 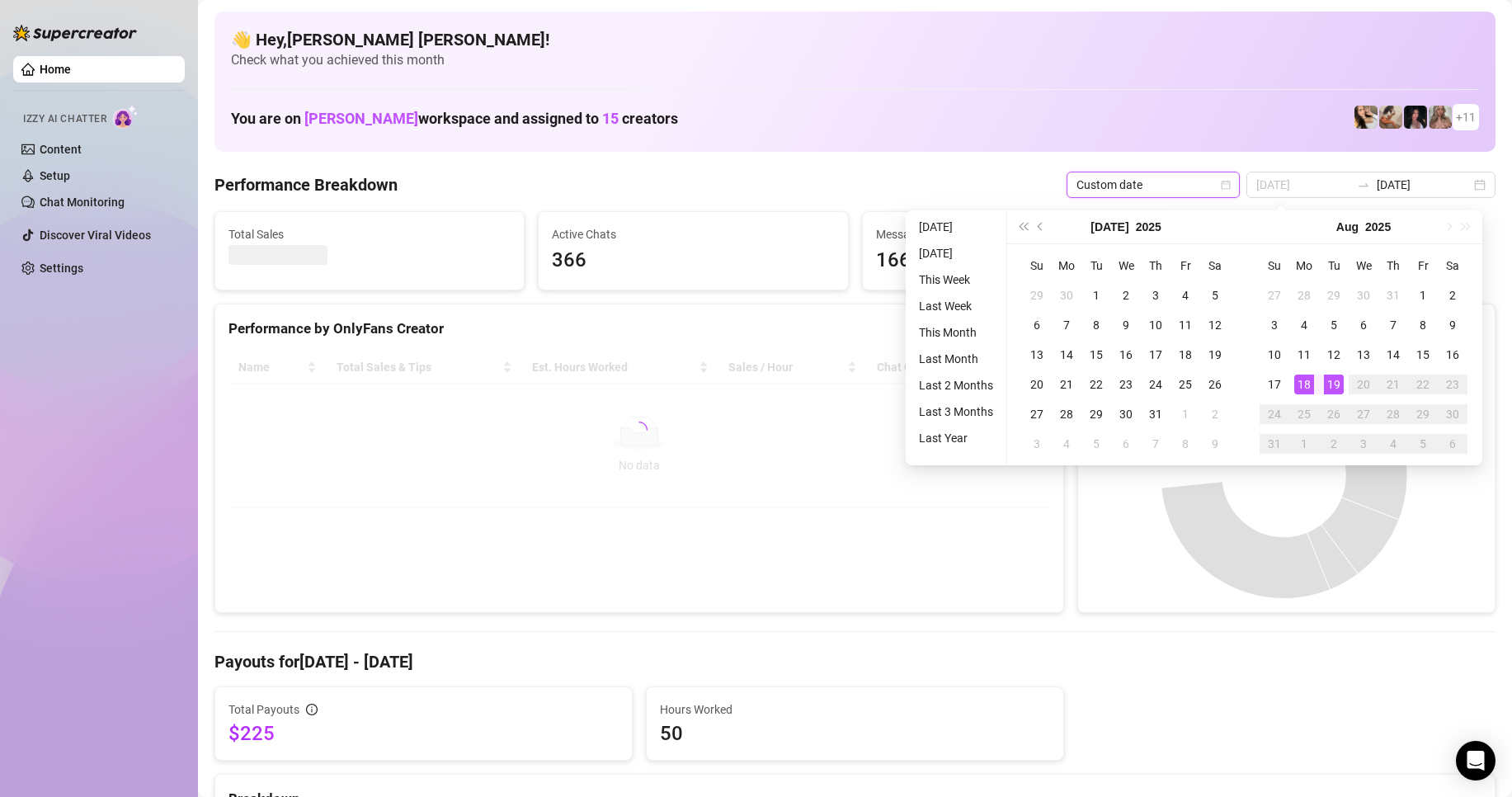 What do you see at coordinates (855, 61) in the screenshot?
I see `span: Check what you achieved this month` at bounding box center [855, 61].